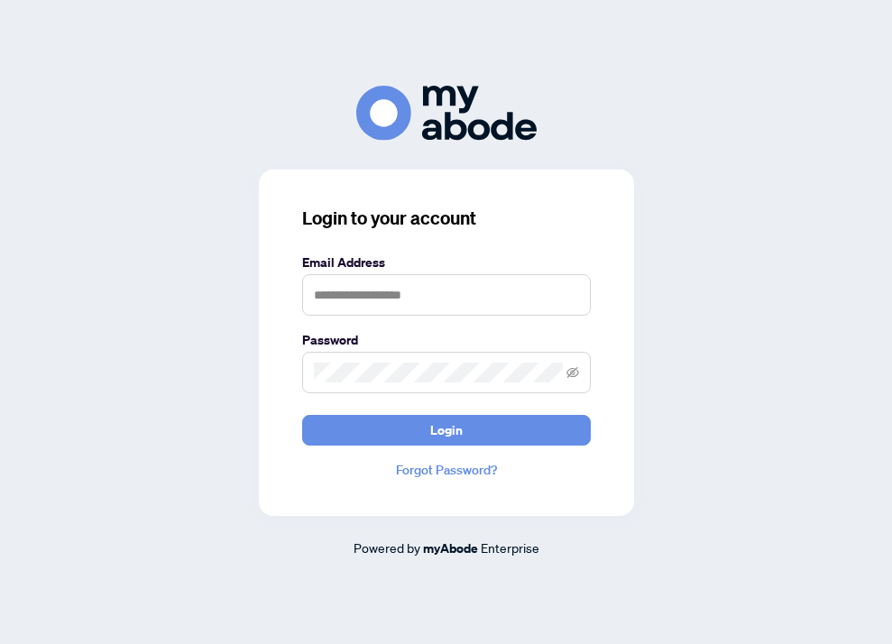  I want to click on span: Login, so click(446, 430).